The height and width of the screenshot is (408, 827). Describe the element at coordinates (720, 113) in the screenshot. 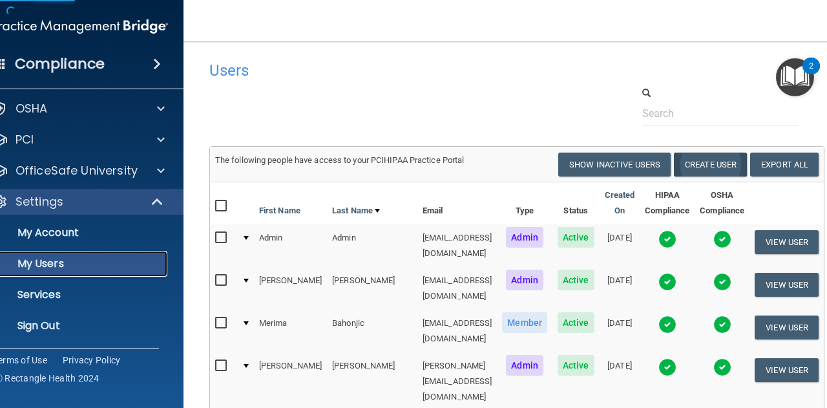

I see `input: Search` at that location.